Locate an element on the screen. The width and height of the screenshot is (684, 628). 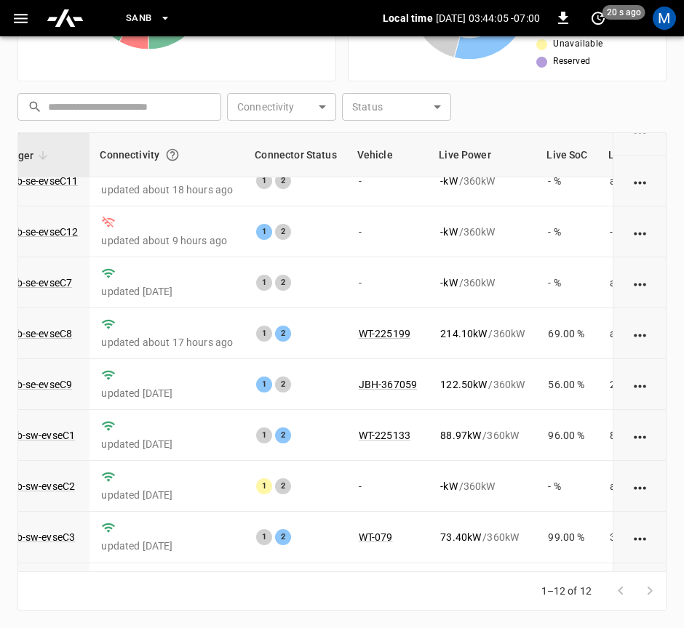
p: 214.10 kW is located at coordinates (463, 334).